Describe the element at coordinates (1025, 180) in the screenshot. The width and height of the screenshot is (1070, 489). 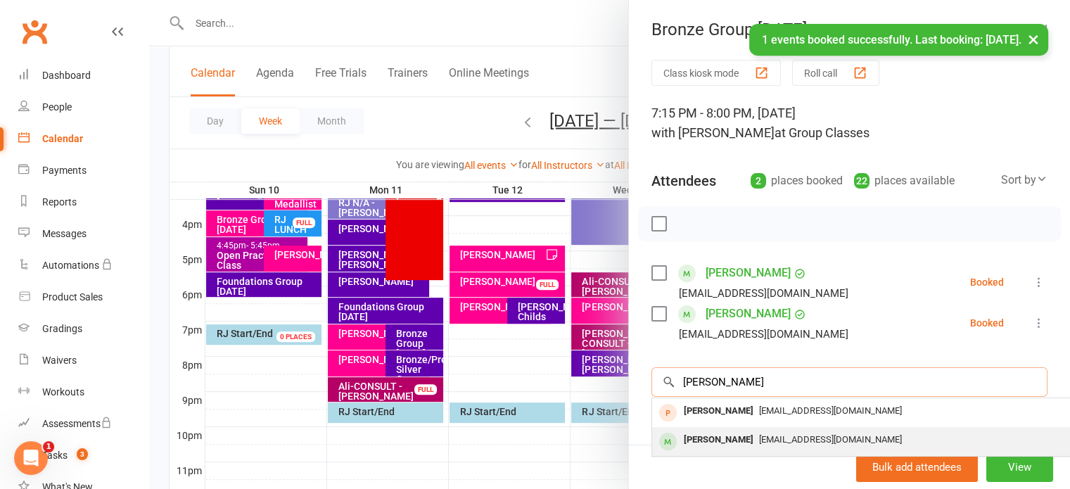
I see `div: Sort by` at that location.